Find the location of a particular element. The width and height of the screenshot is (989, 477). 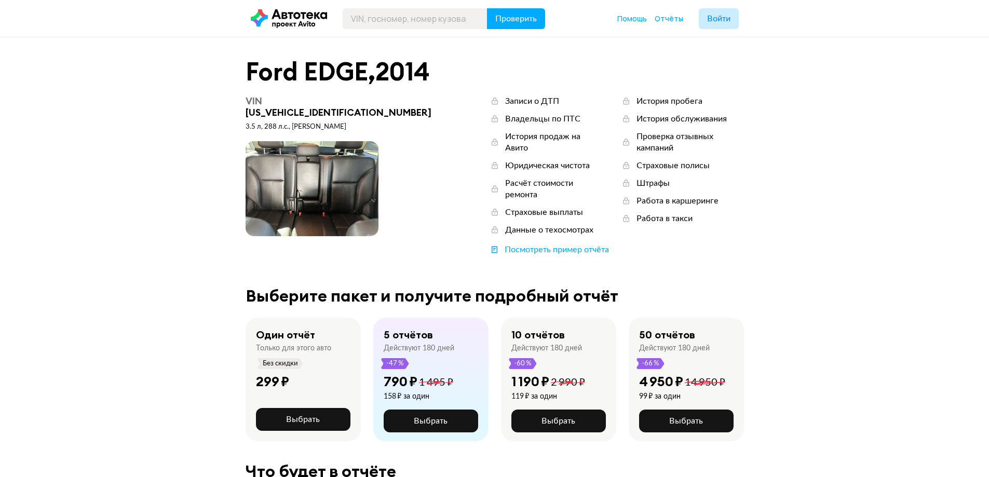

span: 14 950 ₽ is located at coordinates (705, 383).